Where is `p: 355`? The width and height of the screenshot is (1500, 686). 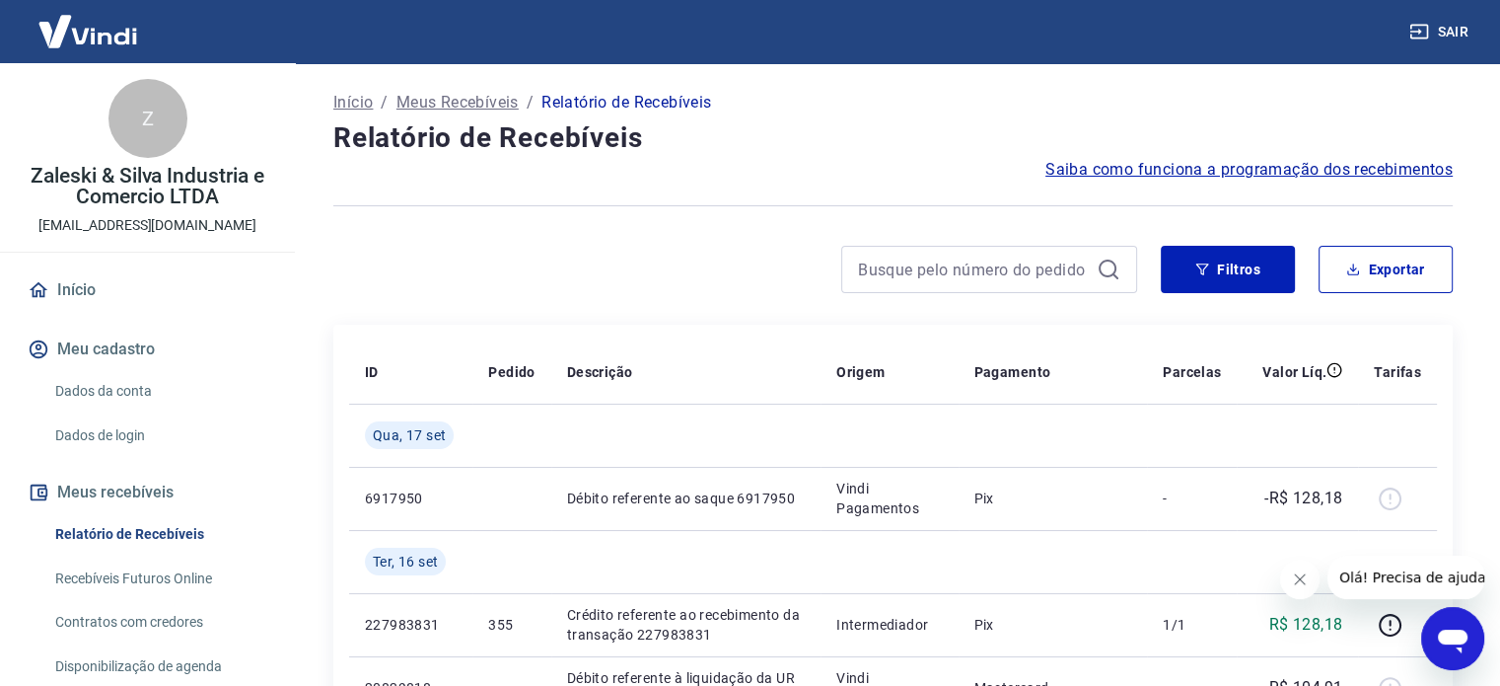
p: 355 is located at coordinates (511, 624).